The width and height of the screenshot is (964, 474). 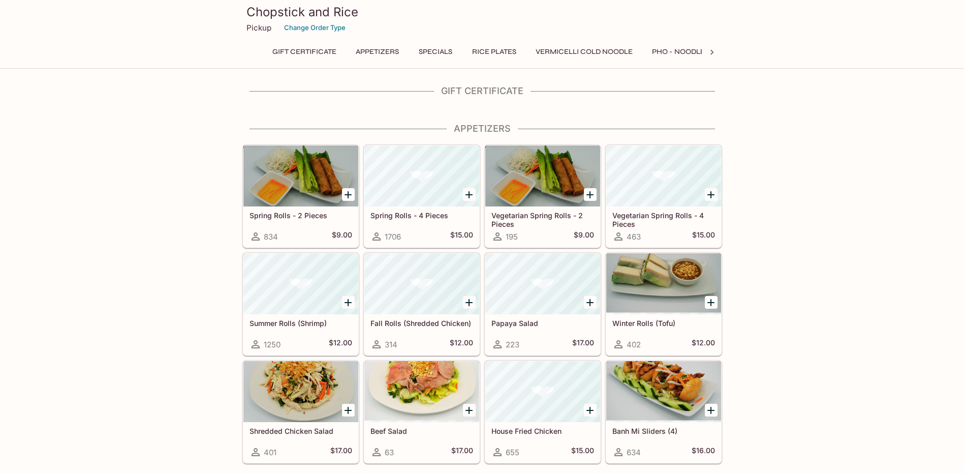 What do you see at coordinates (634, 236) in the screenshot?
I see `span: 463` at bounding box center [634, 236].